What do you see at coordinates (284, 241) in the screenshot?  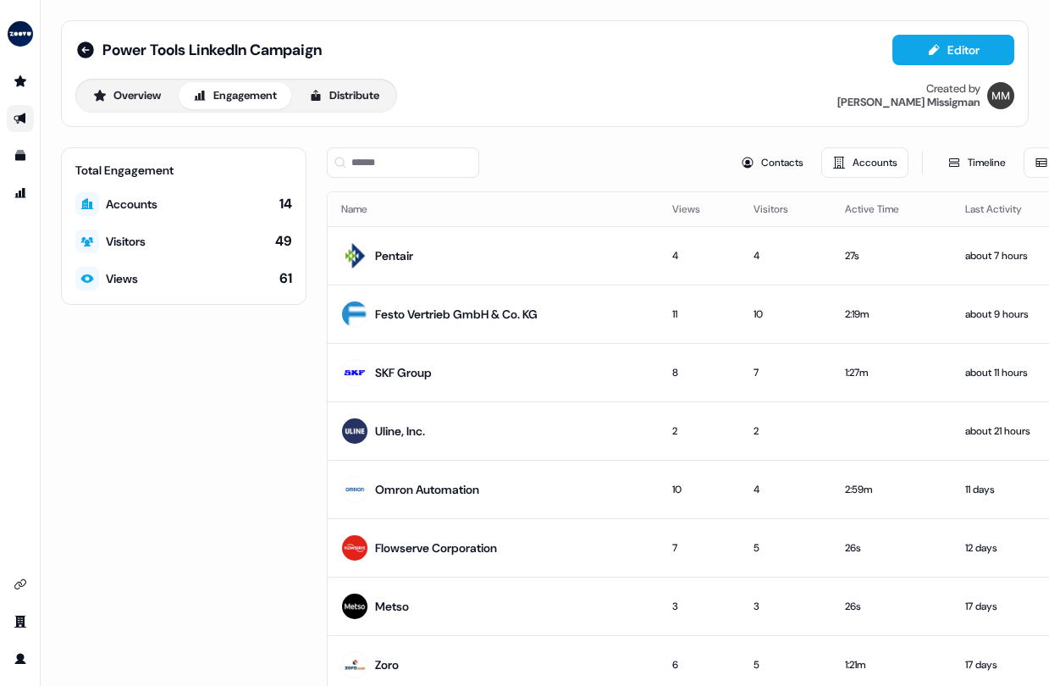 I see `div: 49` at bounding box center [284, 241].